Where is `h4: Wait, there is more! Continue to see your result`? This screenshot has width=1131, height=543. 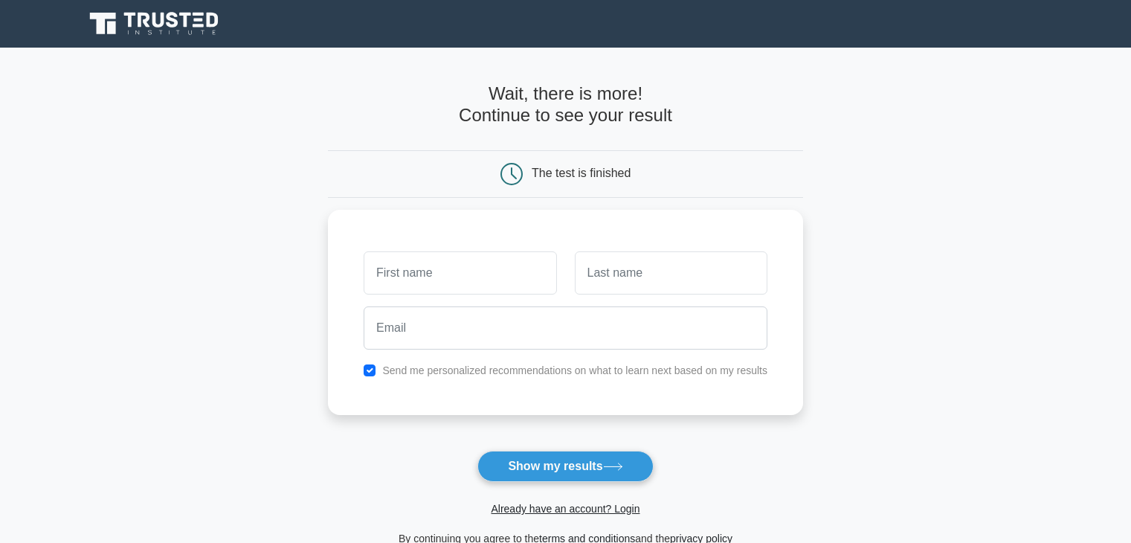 h4: Wait, there is more! Continue to see your result is located at coordinates (565, 105).